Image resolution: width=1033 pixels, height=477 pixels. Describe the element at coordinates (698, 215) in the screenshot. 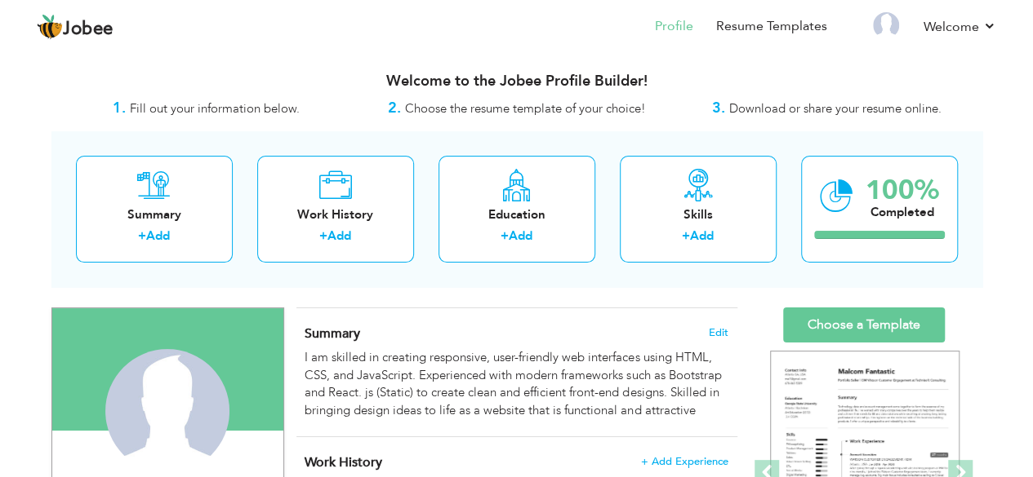

I see `div: Skills` at that location.